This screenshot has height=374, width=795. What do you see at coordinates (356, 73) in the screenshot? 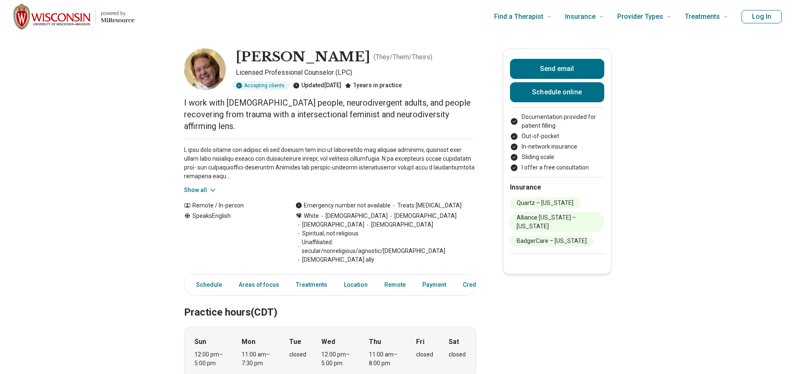
I see `p: Licensed Professional Counselor (LPC)` at bounding box center [356, 73].